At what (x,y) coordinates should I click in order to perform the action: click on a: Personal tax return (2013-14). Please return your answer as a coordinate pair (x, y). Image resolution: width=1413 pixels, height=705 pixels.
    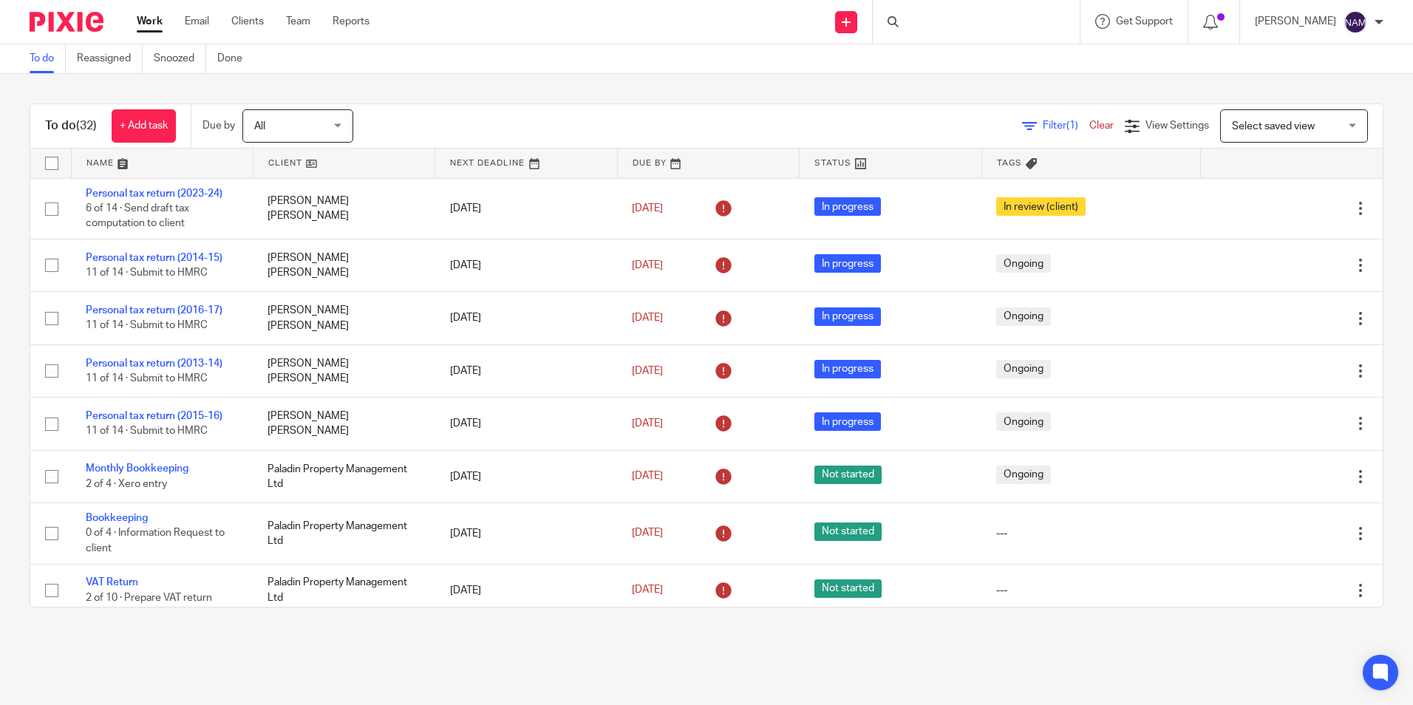
    Looking at the image, I should click on (154, 364).